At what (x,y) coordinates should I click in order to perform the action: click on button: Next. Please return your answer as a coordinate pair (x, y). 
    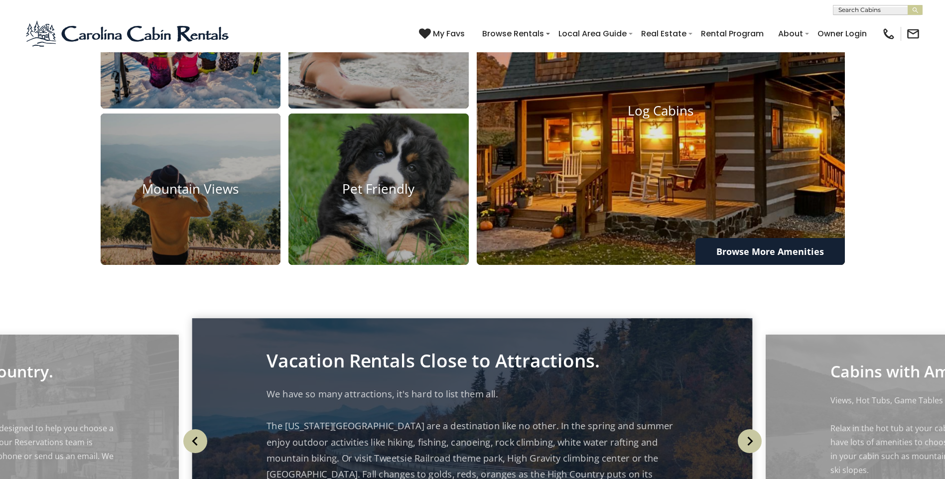
    Looking at the image, I should click on (750, 441).